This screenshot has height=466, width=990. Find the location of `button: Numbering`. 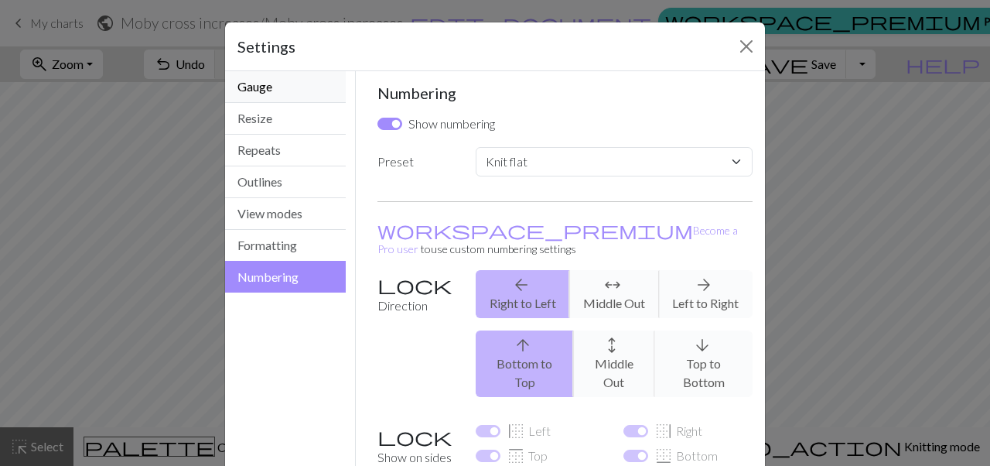

button: Numbering is located at coordinates (285, 276).